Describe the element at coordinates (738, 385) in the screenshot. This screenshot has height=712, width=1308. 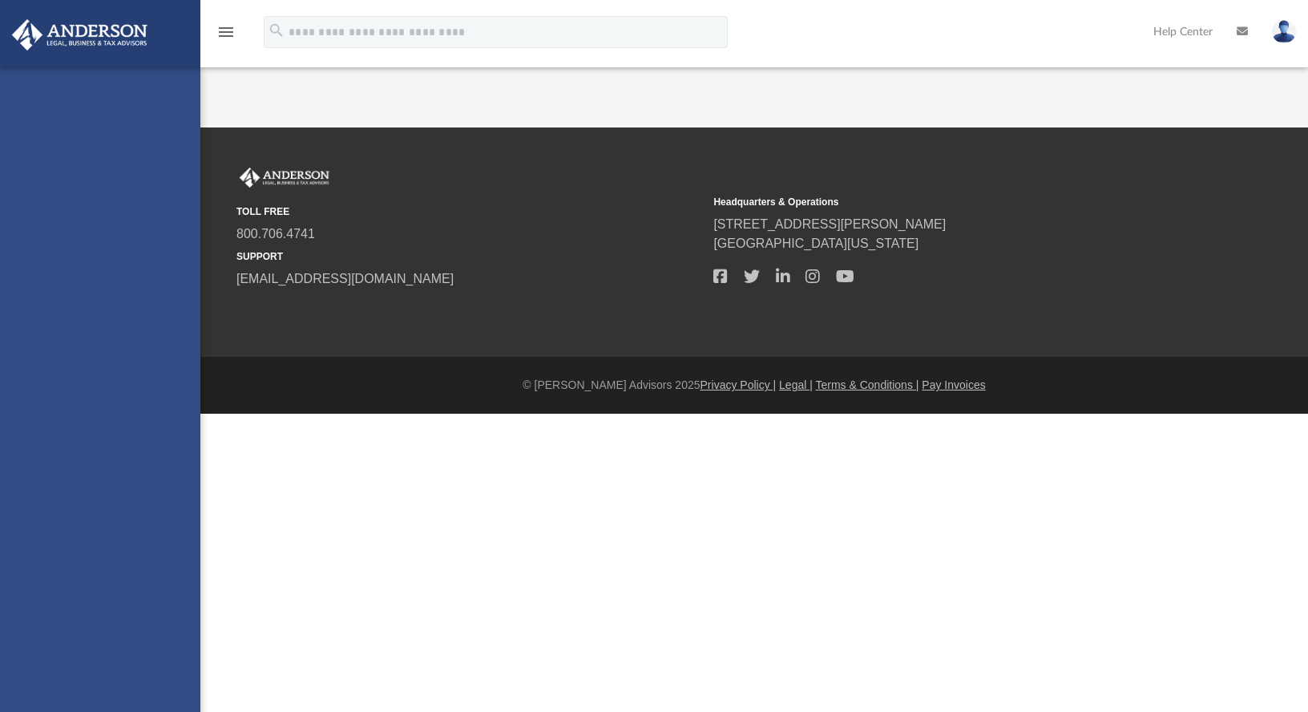
I see `a: Privacy Policy |` at that location.